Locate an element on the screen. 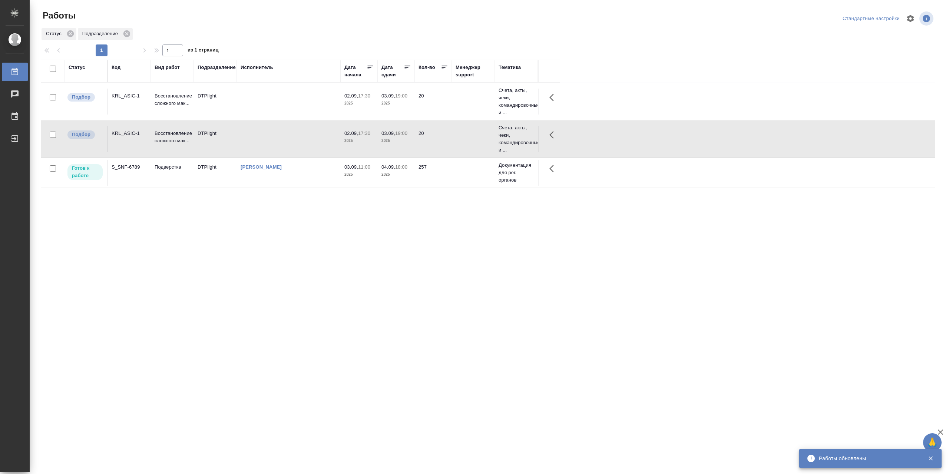 The width and height of the screenshot is (949, 474). div: Исполнитель is located at coordinates (257, 67).